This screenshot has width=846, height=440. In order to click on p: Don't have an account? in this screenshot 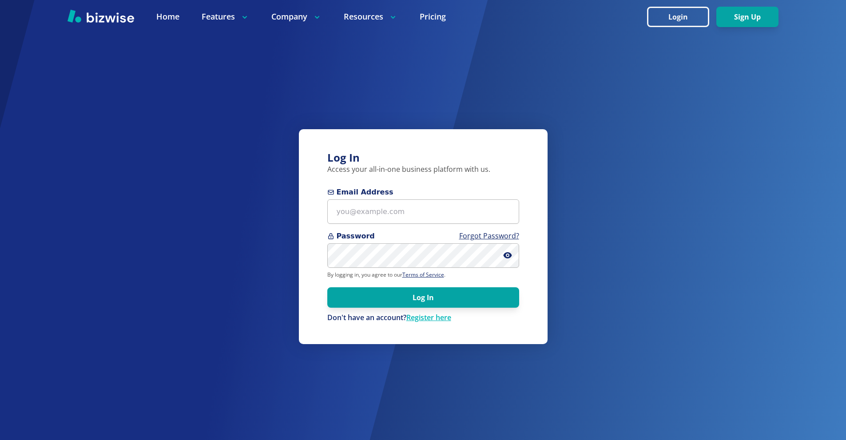, I will do `click(423, 318)`.